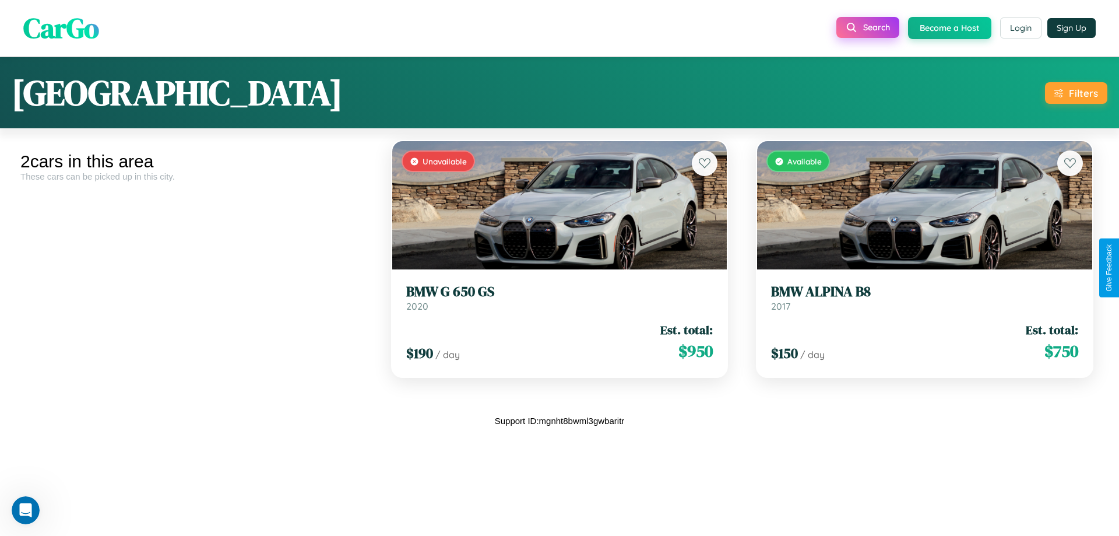 Image resolution: width=1119 pixels, height=536 pixels. What do you see at coordinates (420, 353) in the screenshot?
I see `span: $ 190` at bounding box center [420, 353].